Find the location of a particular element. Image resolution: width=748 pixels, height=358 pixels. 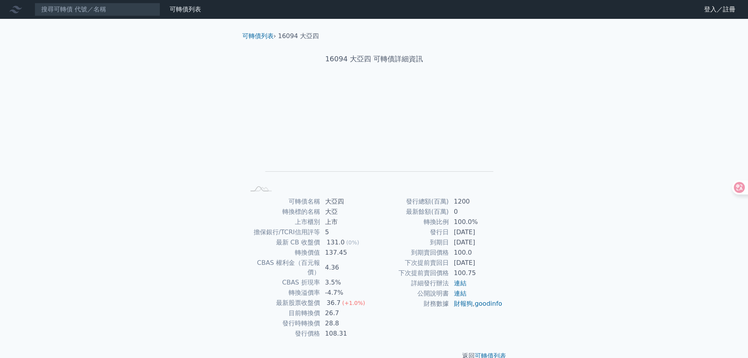

td: 財務數據 is located at coordinates (411, 303).